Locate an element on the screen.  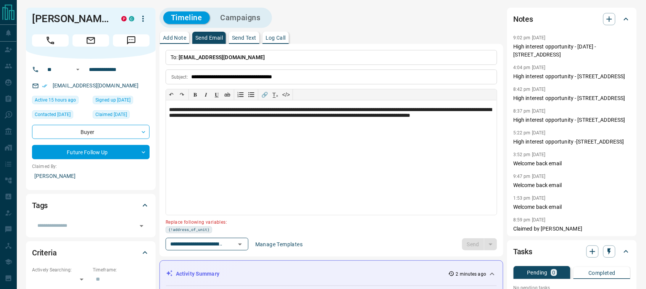
h2: Criteria is located at coordinates (44, 252).